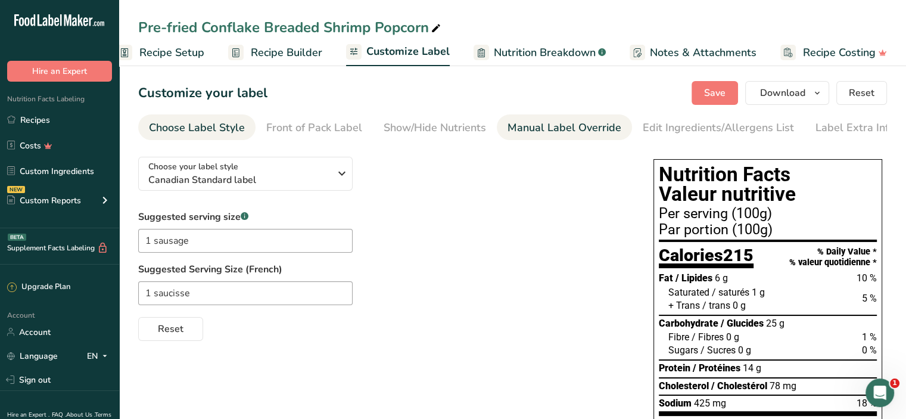  Describe the element at coordinates (684, 305) in the screenshot. I see `span: + Trans` at that location.